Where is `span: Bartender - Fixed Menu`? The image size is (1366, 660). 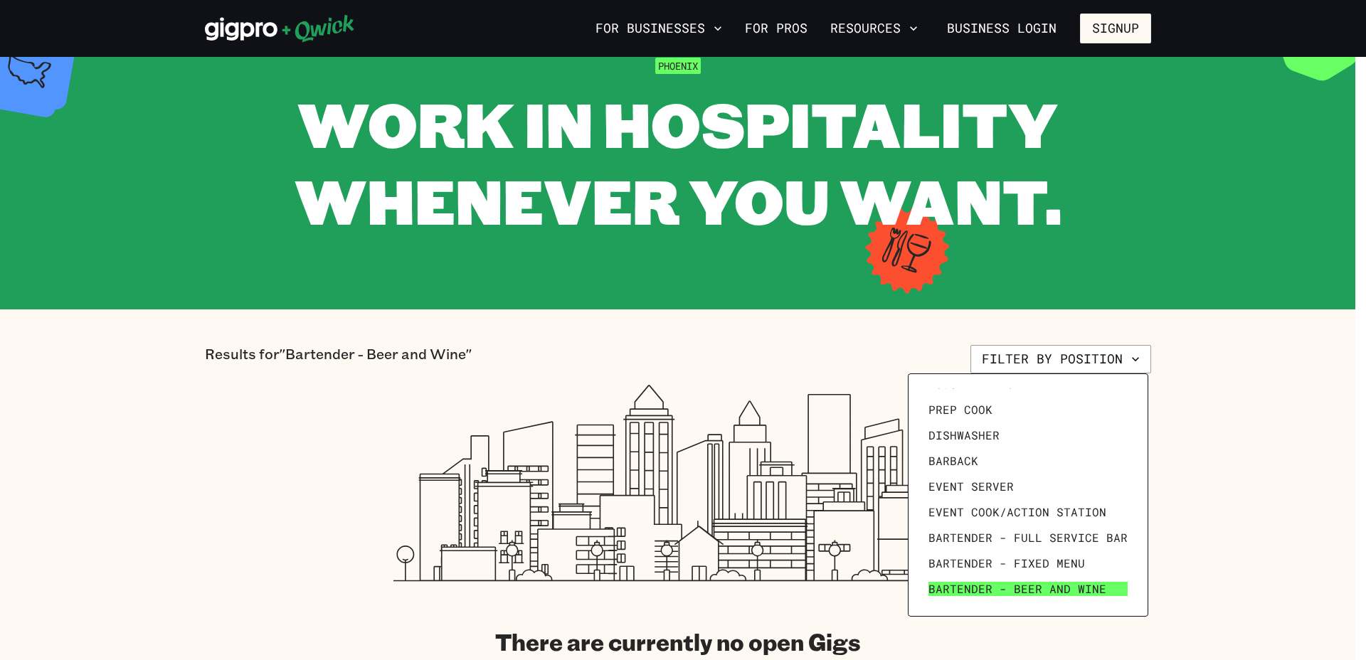 span: Bartender - Fixed Menu is located at coordinates (1007, 564).